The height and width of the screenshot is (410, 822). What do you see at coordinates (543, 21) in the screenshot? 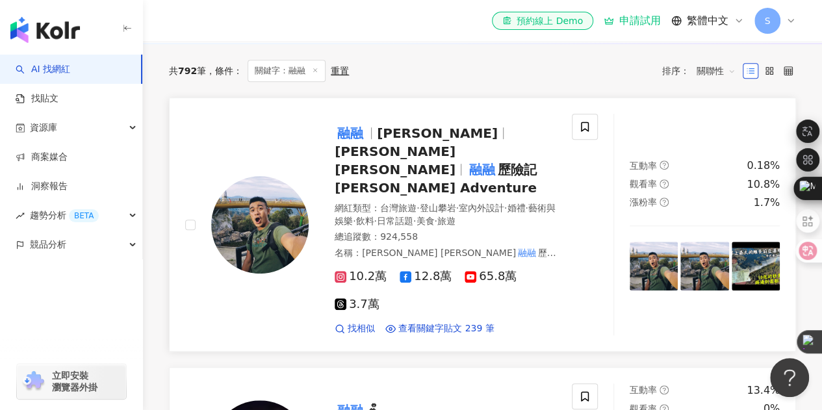
I see `div: 預約線上 Demo` at bounding box center [543, 21].